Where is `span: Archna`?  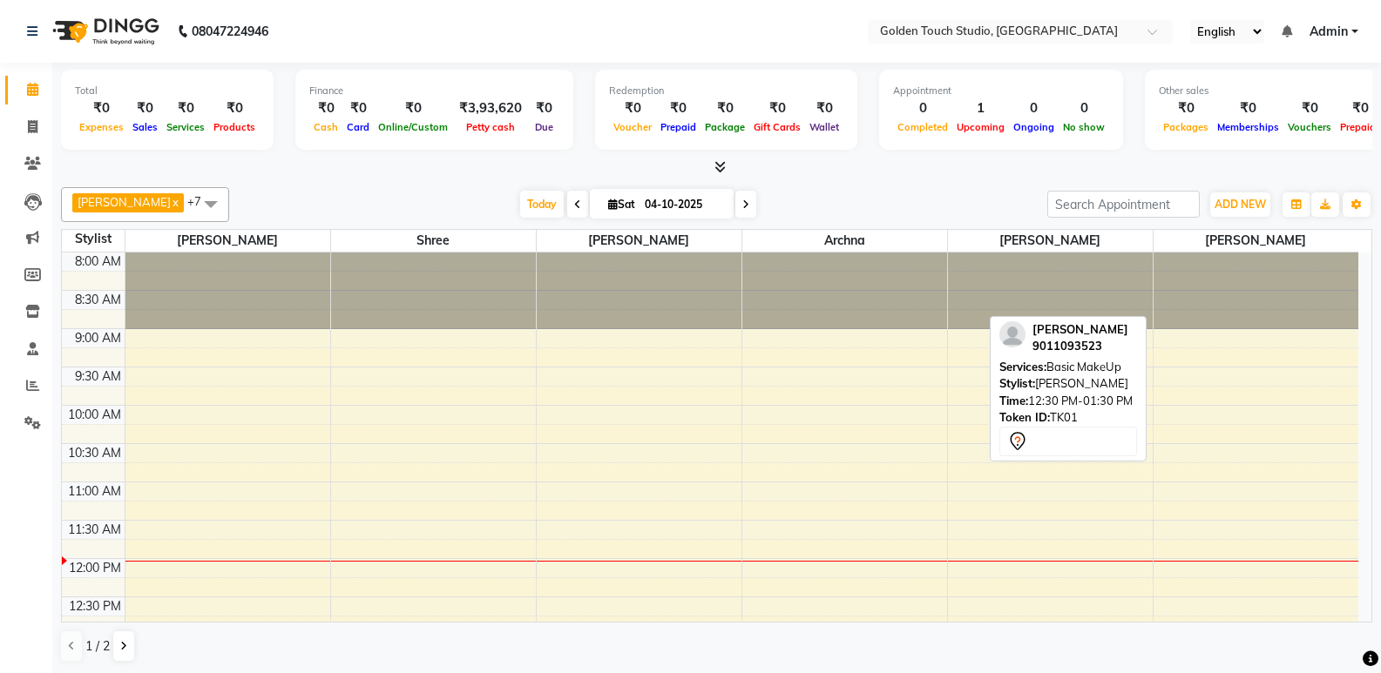
span: Archna is located at coordinates (844, 240).